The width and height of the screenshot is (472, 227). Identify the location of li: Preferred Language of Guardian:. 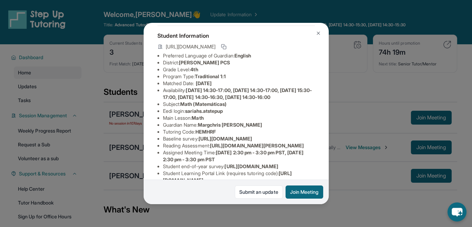
(239, 56).